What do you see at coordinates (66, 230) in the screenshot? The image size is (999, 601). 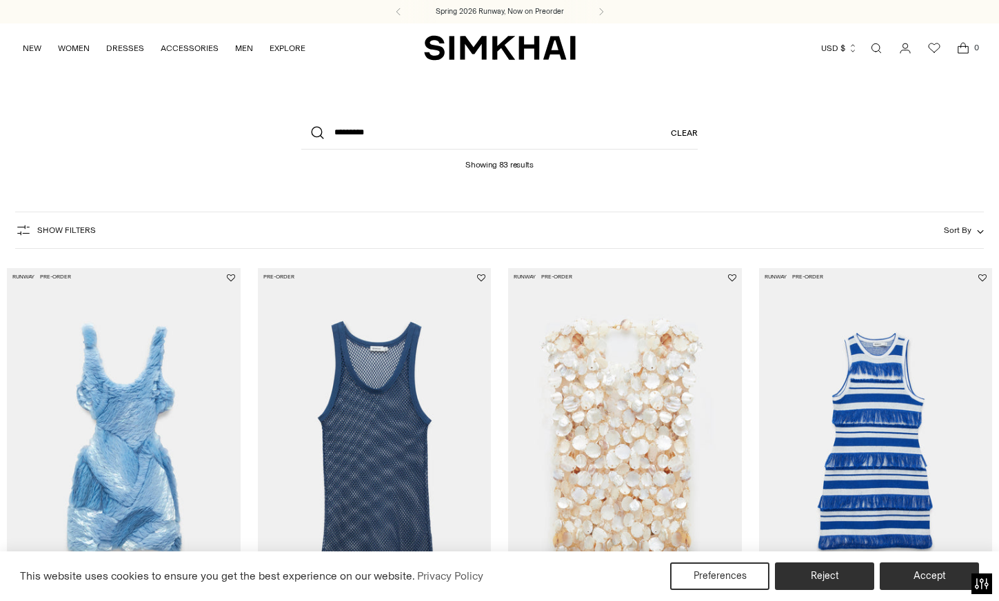 I see `span: Show Filters` at bounding box center [66, 230].